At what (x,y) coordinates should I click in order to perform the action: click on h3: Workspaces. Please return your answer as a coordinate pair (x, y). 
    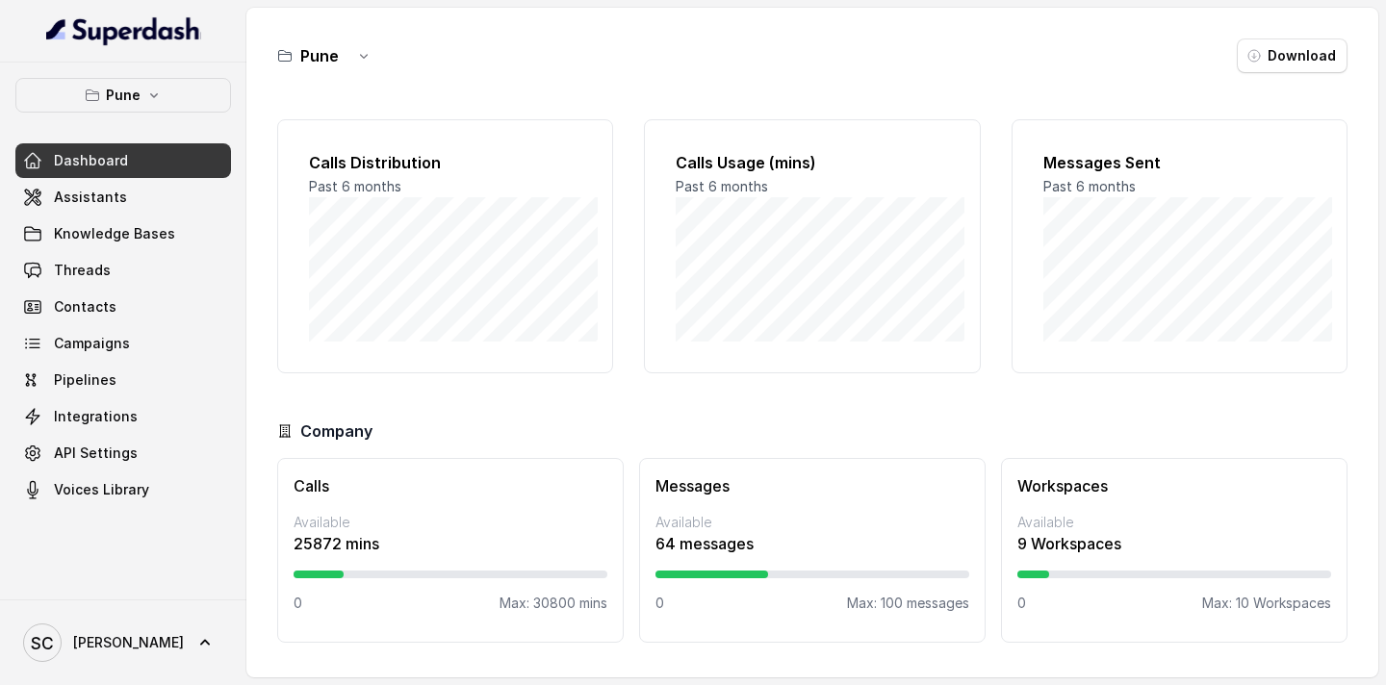
    Looking at the image, I should click on (1174, 486).